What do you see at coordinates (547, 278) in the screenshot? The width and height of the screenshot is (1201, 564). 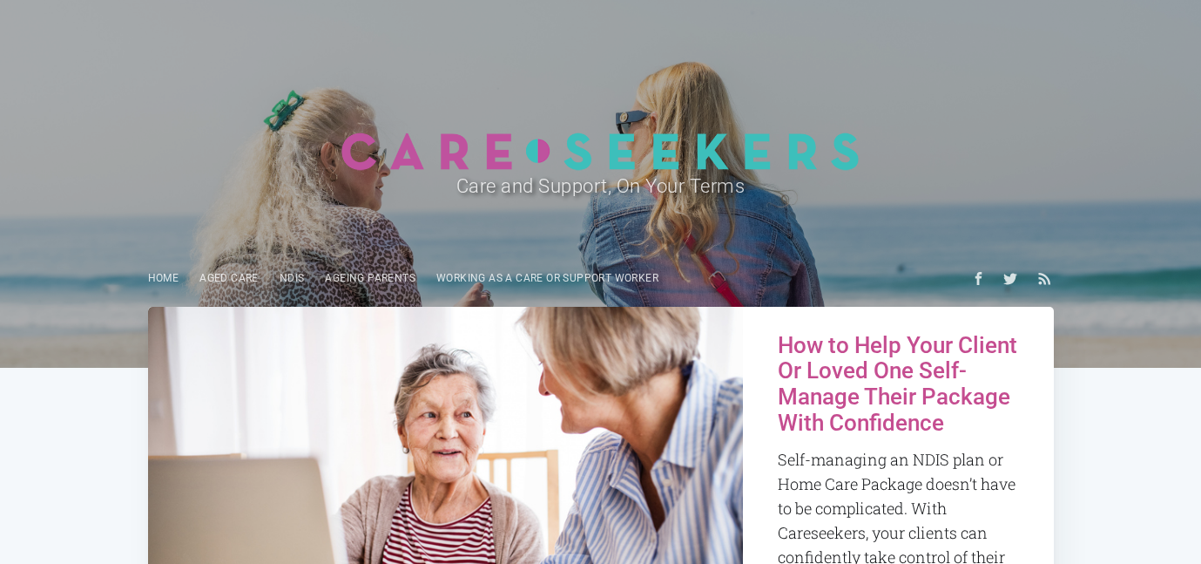 I see `a: Working as a care or support worker` at bounding box center [547, 278].